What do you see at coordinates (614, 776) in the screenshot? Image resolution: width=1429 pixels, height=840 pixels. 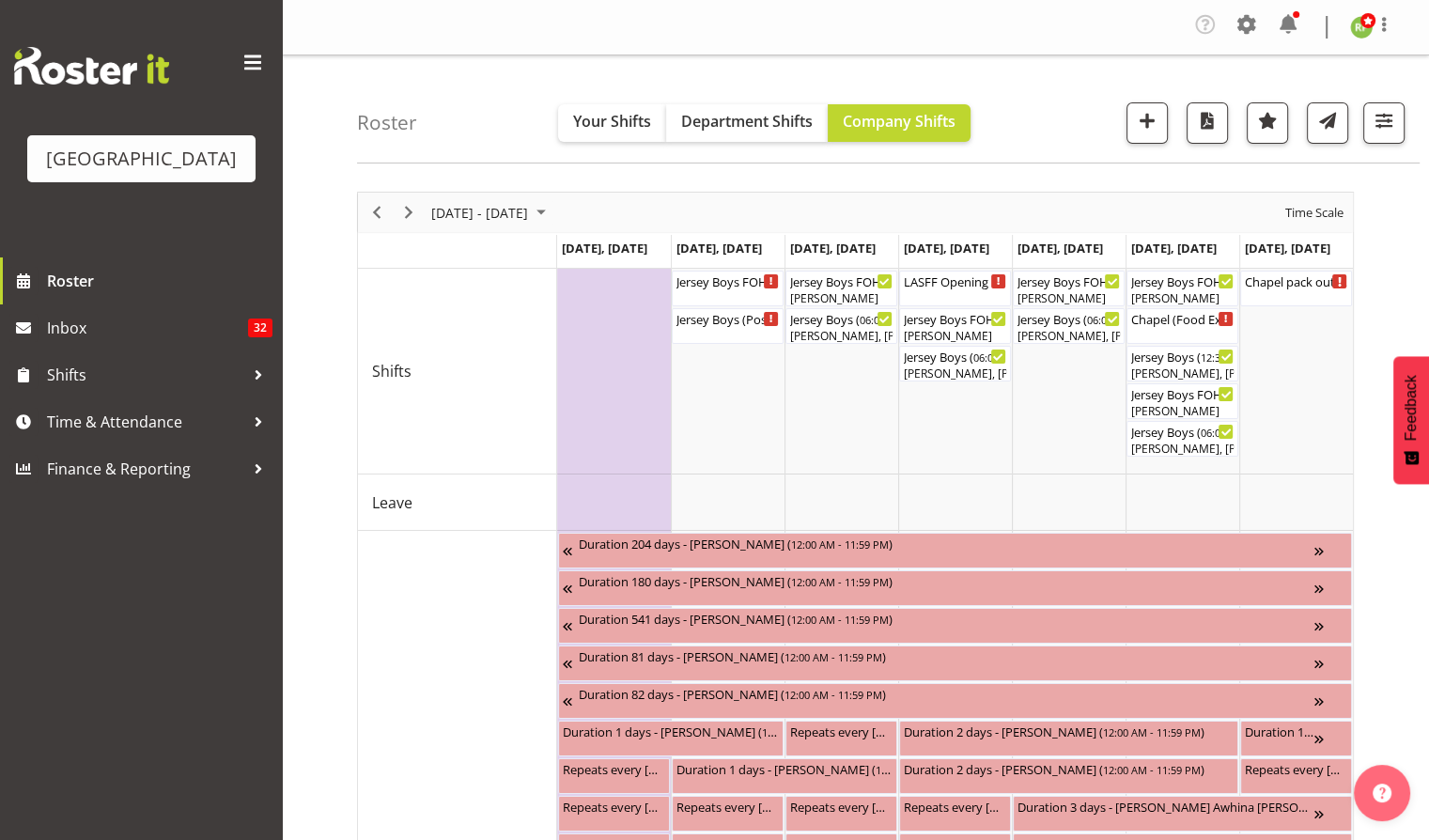 I see `div: Unavailability"s event - Repeats every monday - Dillyn Shine Begin From Monday, September 22, 202...` at bounding box center [614, 776].